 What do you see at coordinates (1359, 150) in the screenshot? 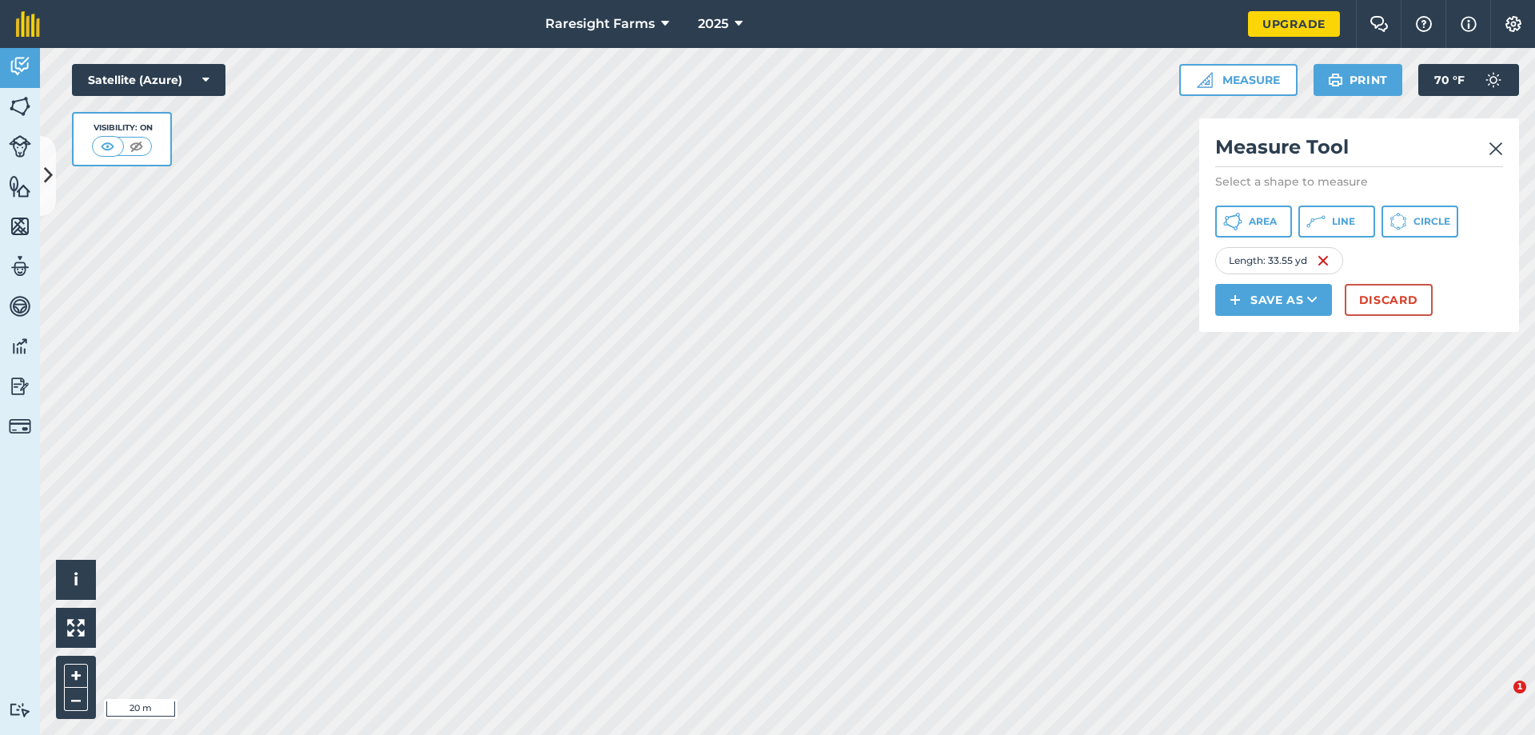
I see `h2: Measure Tool` at bounding box center [1359, 150].